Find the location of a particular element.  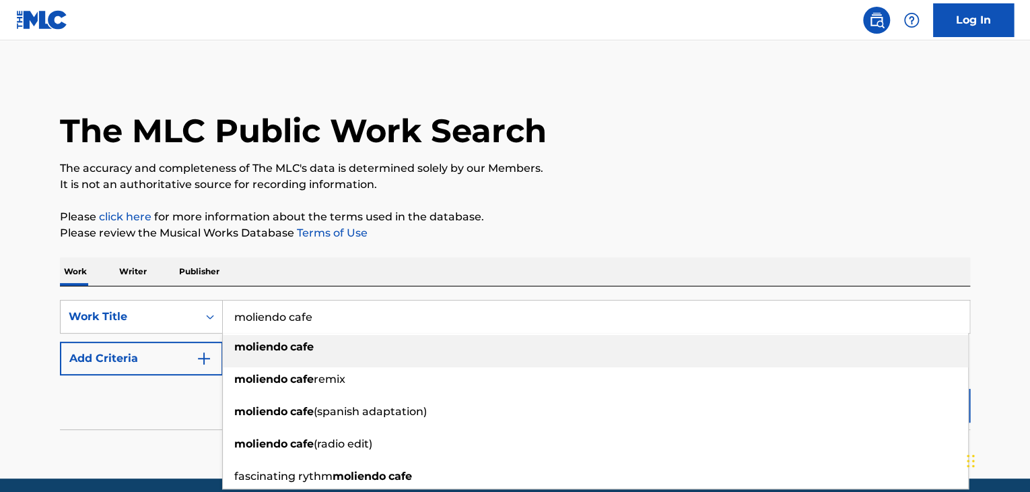

span: fascinating rythm is located at coordinates (284, 475).